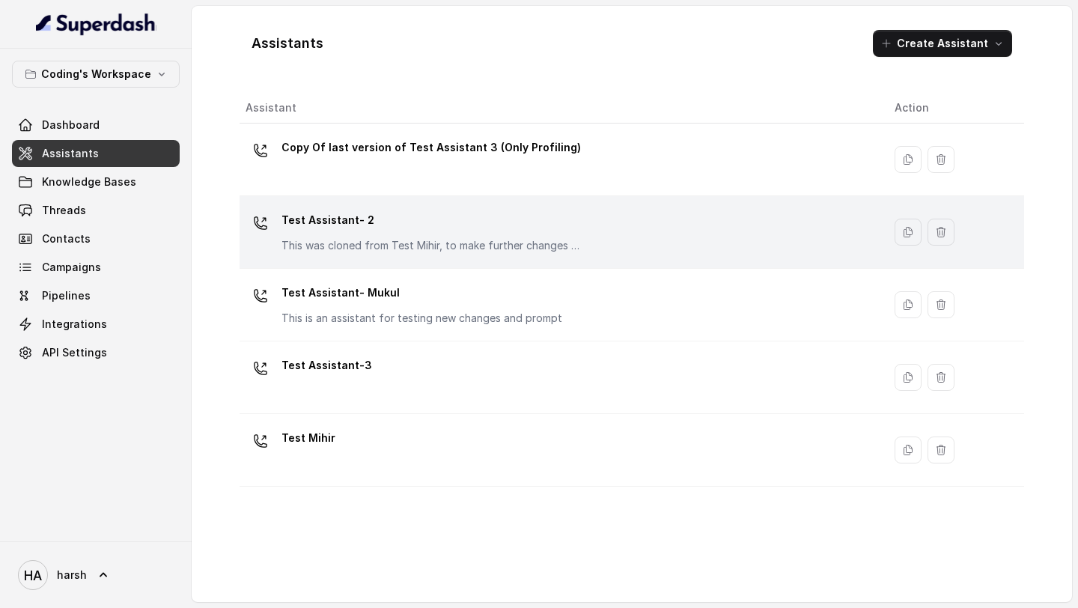  Describe the element at coordinates (96, 24) in the screenshot. I see `img: light.svg` at that location.